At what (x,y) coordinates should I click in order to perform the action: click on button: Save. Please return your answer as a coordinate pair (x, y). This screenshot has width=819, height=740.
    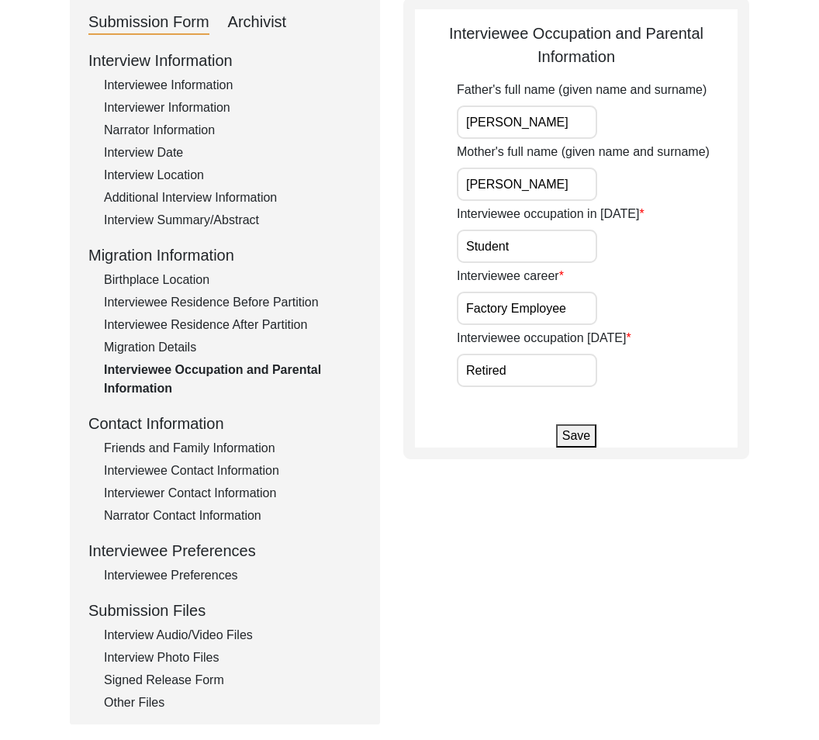
    Looking at the image, I should click on (577, 436).